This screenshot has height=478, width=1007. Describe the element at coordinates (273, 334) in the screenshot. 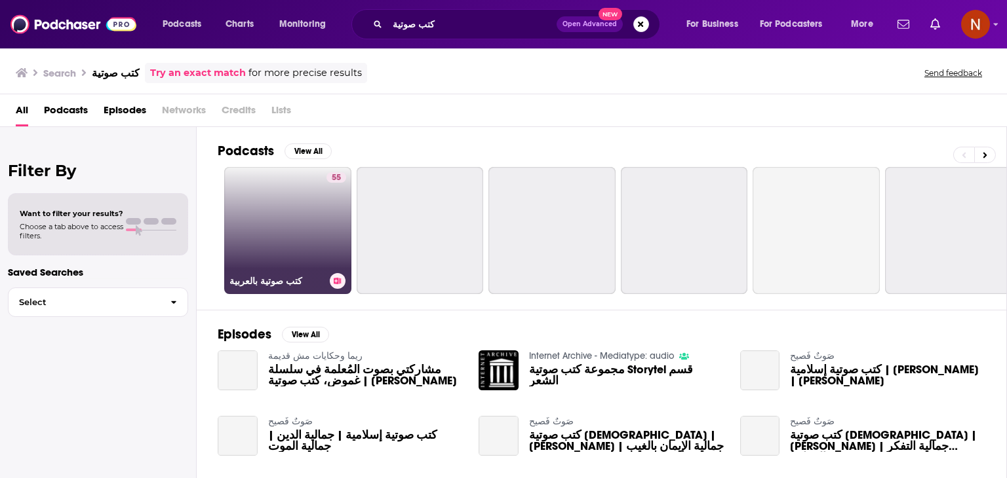

I see `a: EpisodesView All` at that location.